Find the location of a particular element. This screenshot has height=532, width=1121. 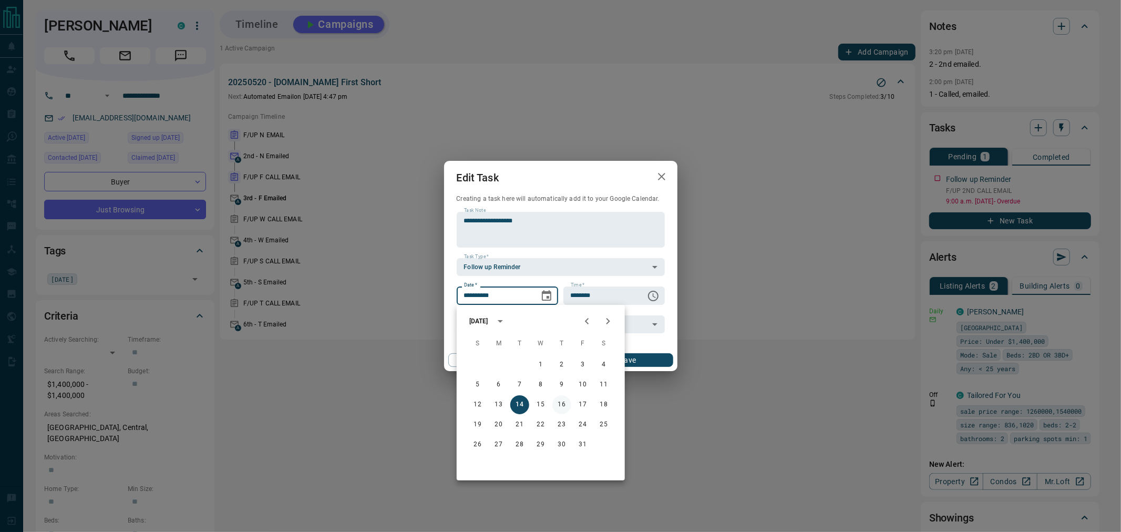

button: 10 is located at coordinates (583, 385).